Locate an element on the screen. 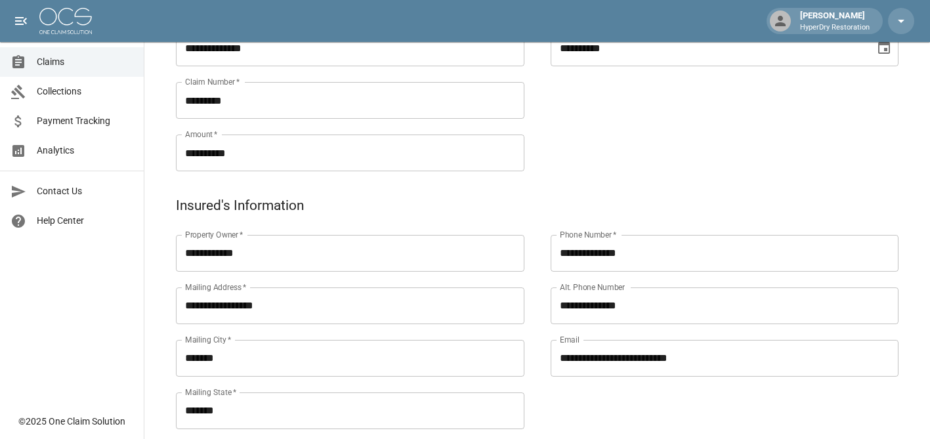 The height and width of the screenshot is (439, 930). label: Phone Number is located at coordinates (588, 234).